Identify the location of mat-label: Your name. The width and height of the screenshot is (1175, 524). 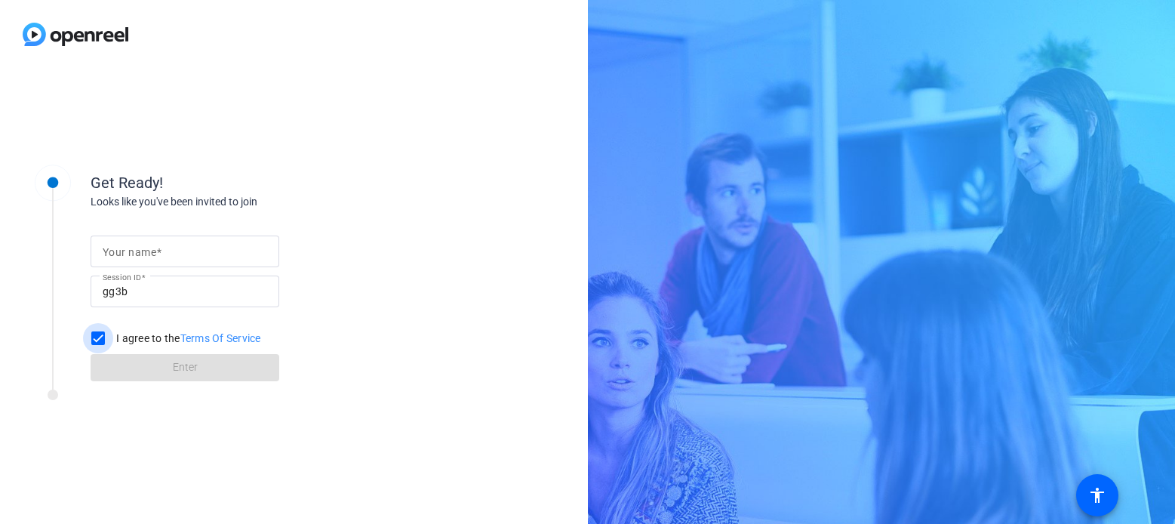
(129, 252).